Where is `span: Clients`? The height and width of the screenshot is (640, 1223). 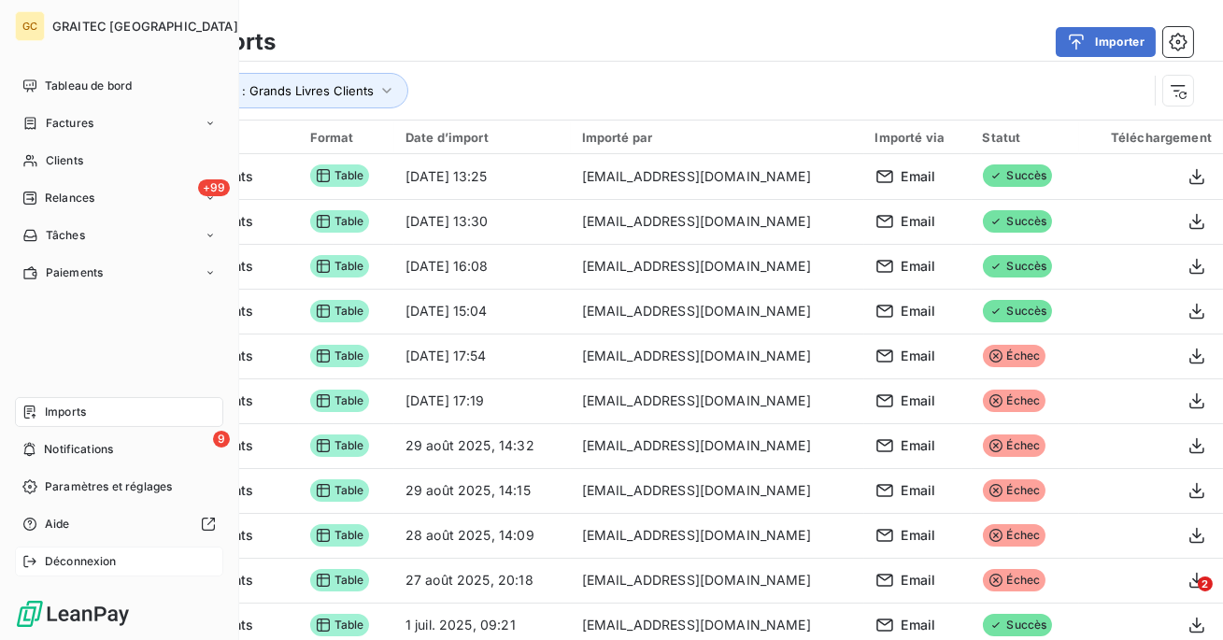
span: Clients is located at coordinates (64, 161).